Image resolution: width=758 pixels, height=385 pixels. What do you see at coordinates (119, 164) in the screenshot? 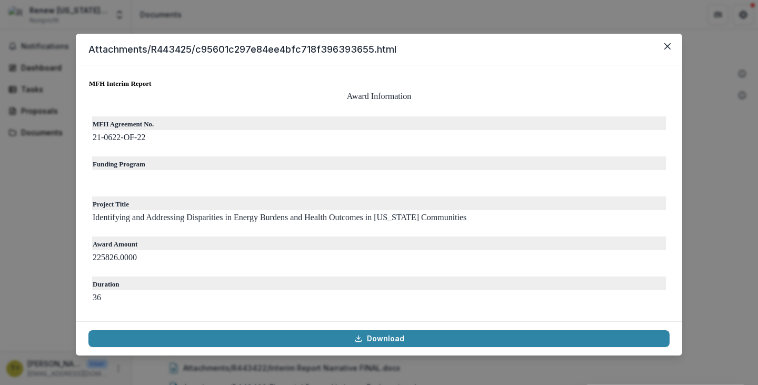
I see `b: Funding Program` at bounding box center [119, 164].